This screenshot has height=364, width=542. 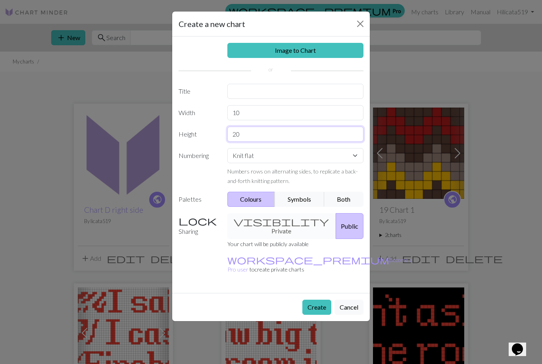 What do you see at coordinates (316, 307) in the screenshot?
I see `button: Create` at bounding box center [316, 307].